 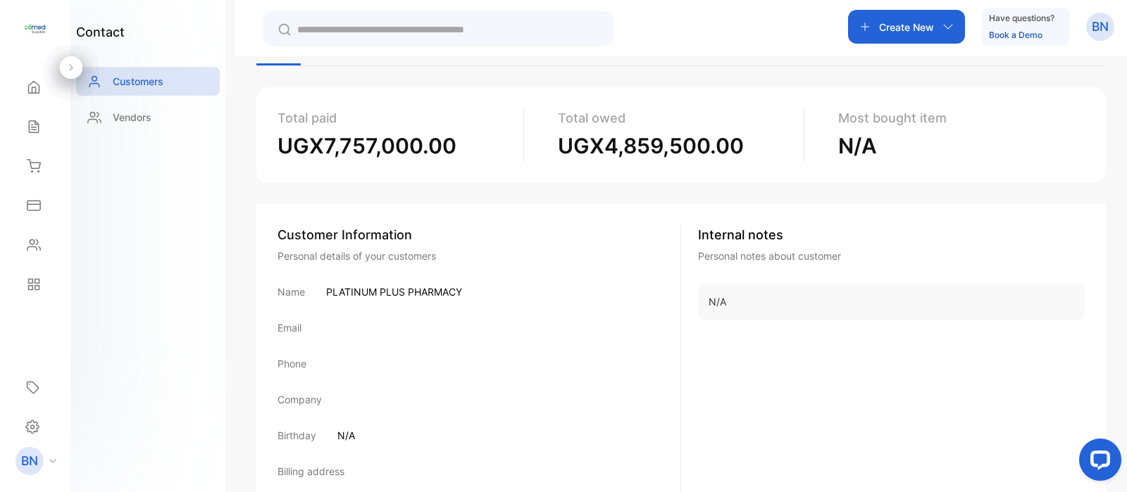 What do you see at coordinates (891, 256) in the screenshot?
I see `p: Personal notes about customer` at bounding box center [891, 256].